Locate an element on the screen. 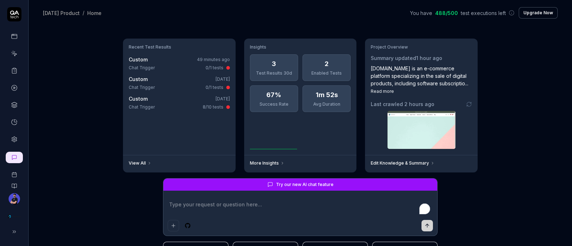  div: 1m 52s is located at coordinates (327, 95).